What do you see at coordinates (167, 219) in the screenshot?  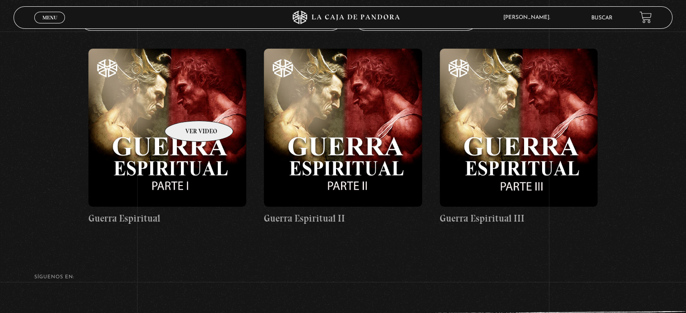 I see `h4: Guerra Espiritual` at bounding box center [167, 219].